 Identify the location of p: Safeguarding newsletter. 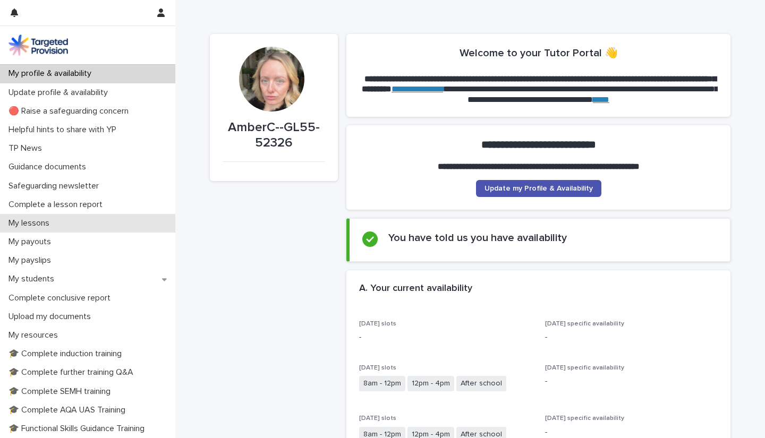
(56, 186).